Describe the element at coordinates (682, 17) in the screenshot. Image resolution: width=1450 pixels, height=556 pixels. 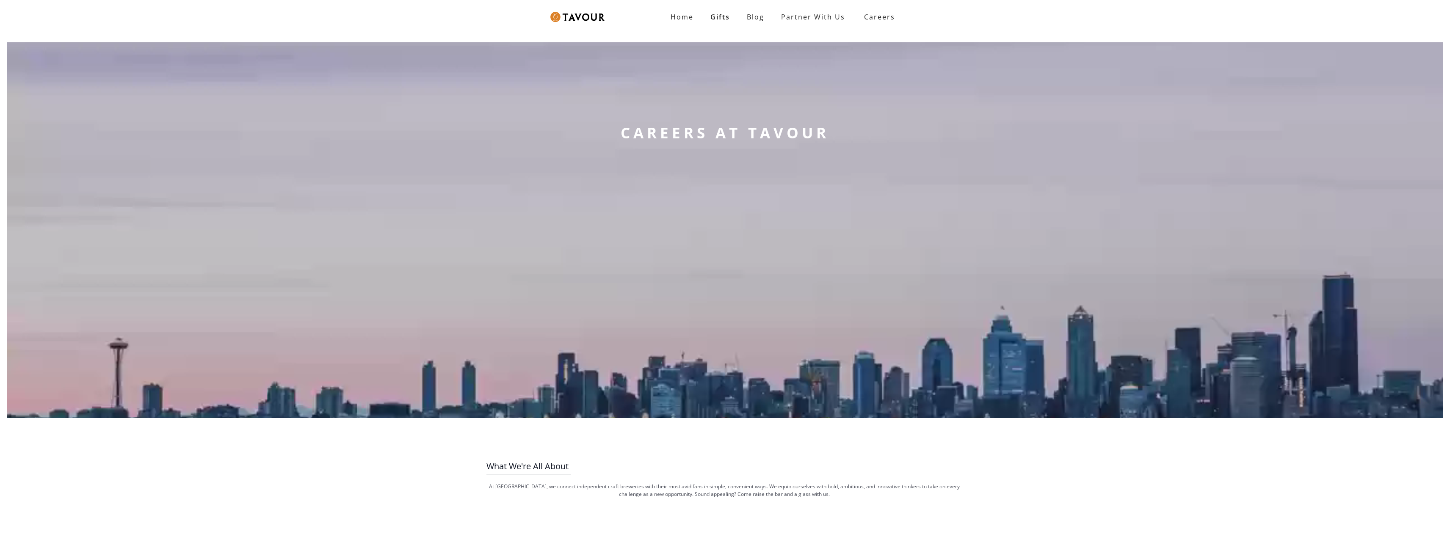
I see `strong: Home` at that location.